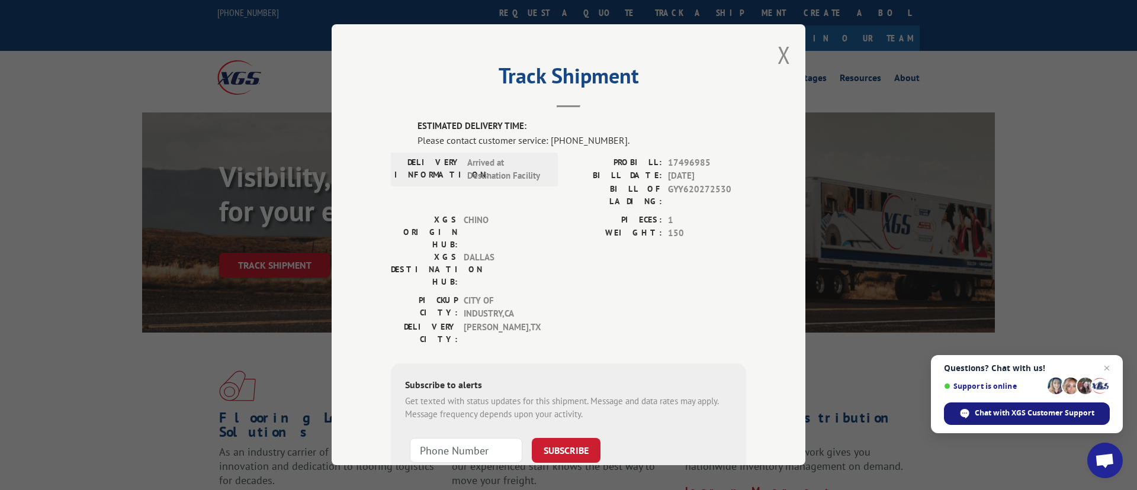  What do you see at coordinates (1027, 368) in the screenshot?
I see `span: Questions? Chat with us!` at bounding box center [1027, 368].